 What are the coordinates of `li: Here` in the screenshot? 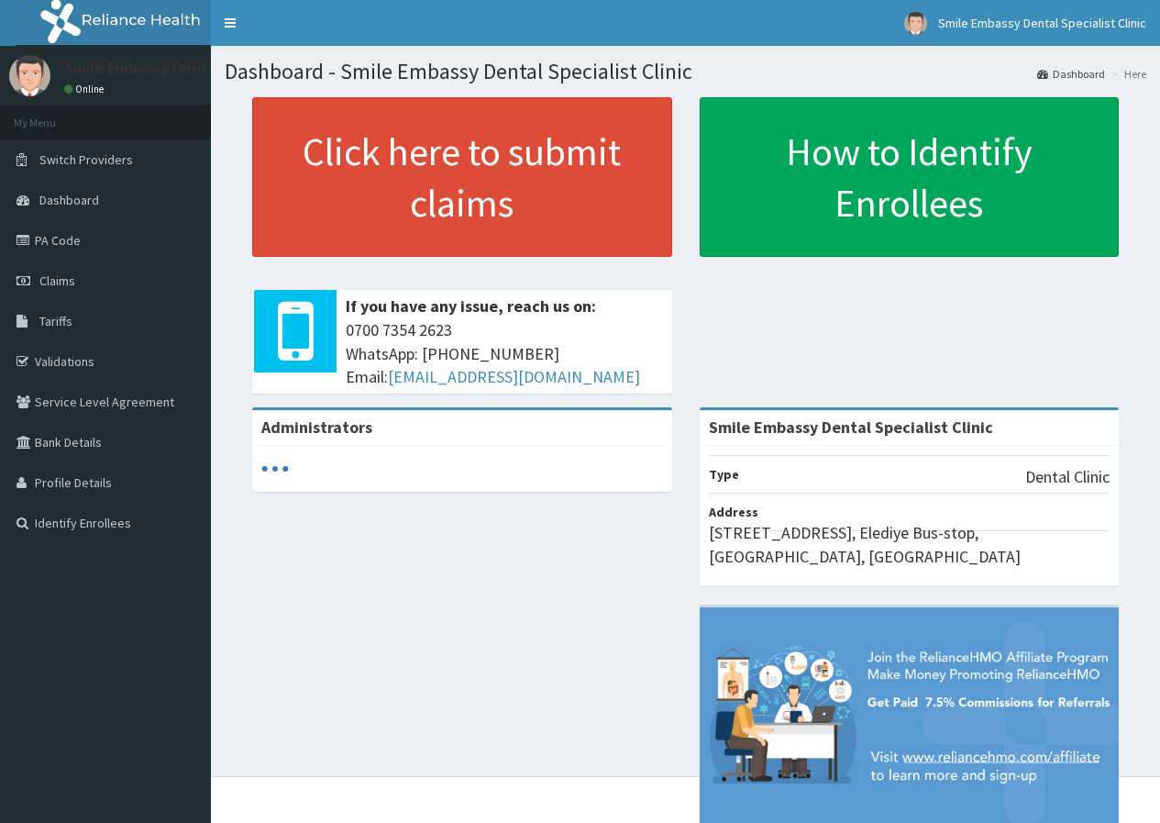 It's located at (1126, 73).